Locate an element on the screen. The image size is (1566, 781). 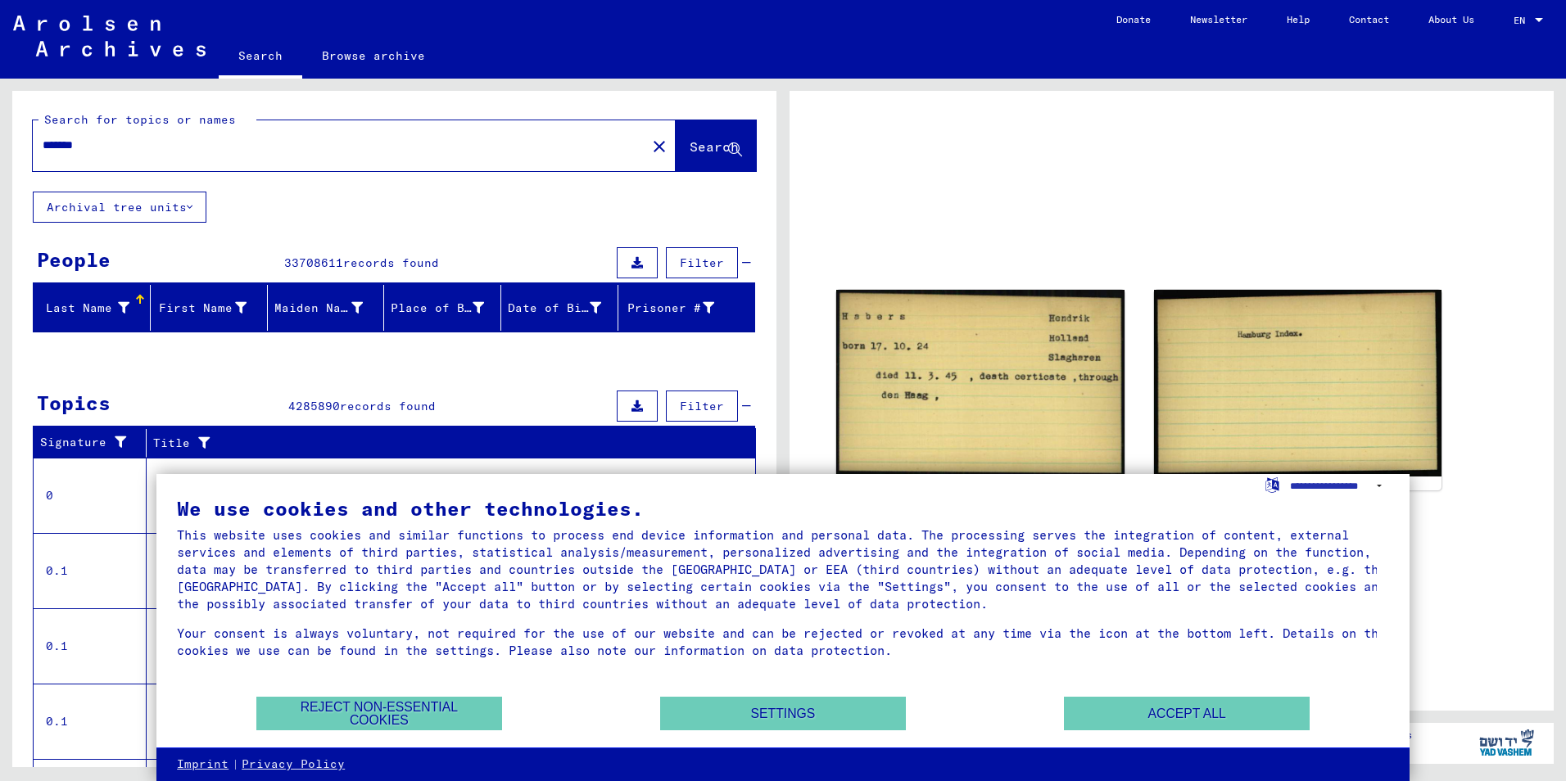
span: EN is located at coordinates (1523, 20).